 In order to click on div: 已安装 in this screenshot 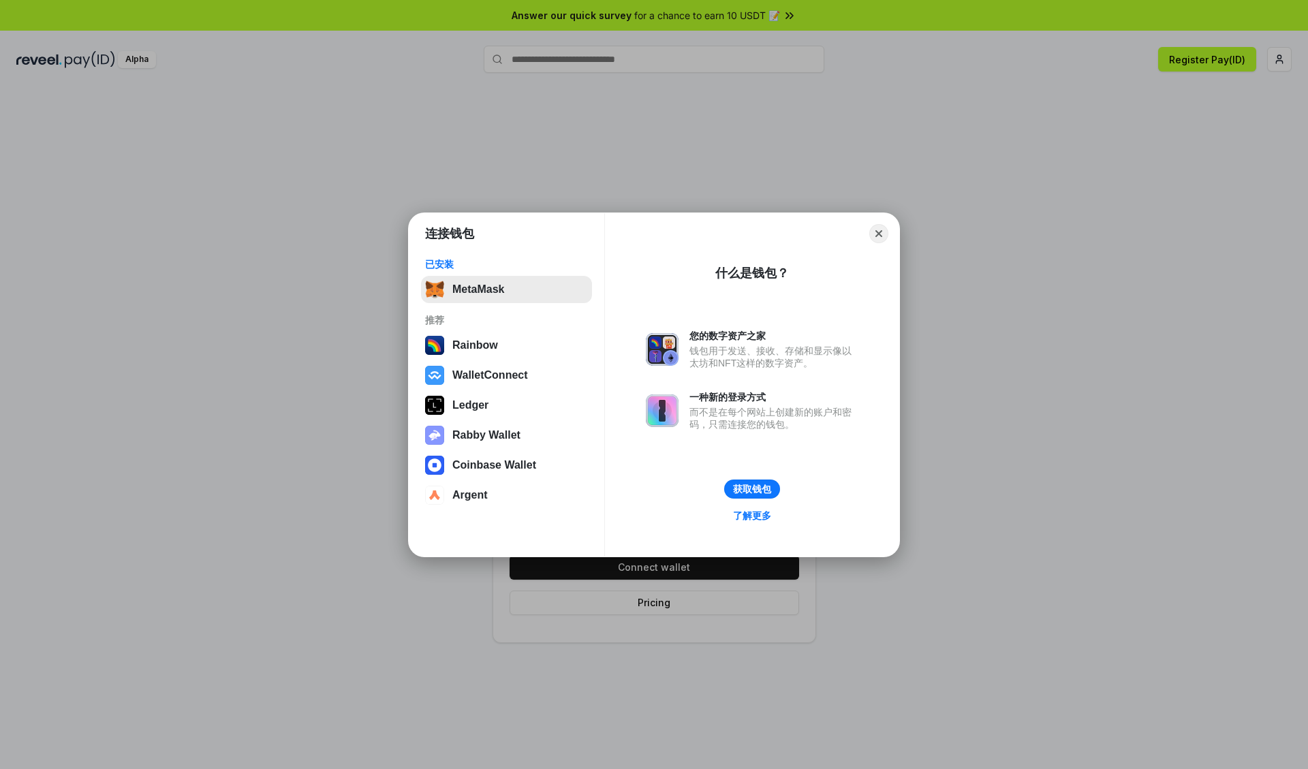, I will do `click(506, 264)`.